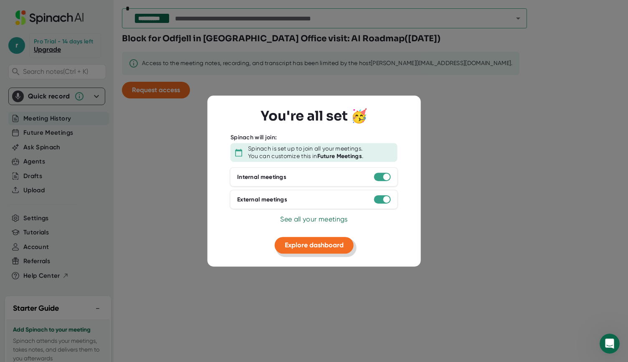 Image resolution: width=628 pixels, height=362 pixels. What do you see at coordinates (262, 177) in the screenshot?
I see `div: Internal meetings` at bounding box center [262, 177].